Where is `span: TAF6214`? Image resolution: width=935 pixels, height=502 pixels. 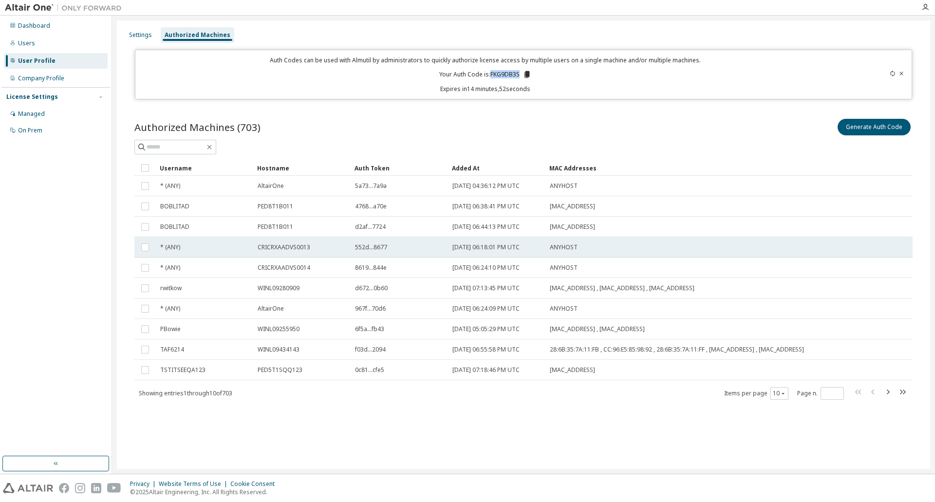
span: TAF6214 is located at coordinates (172, 350).